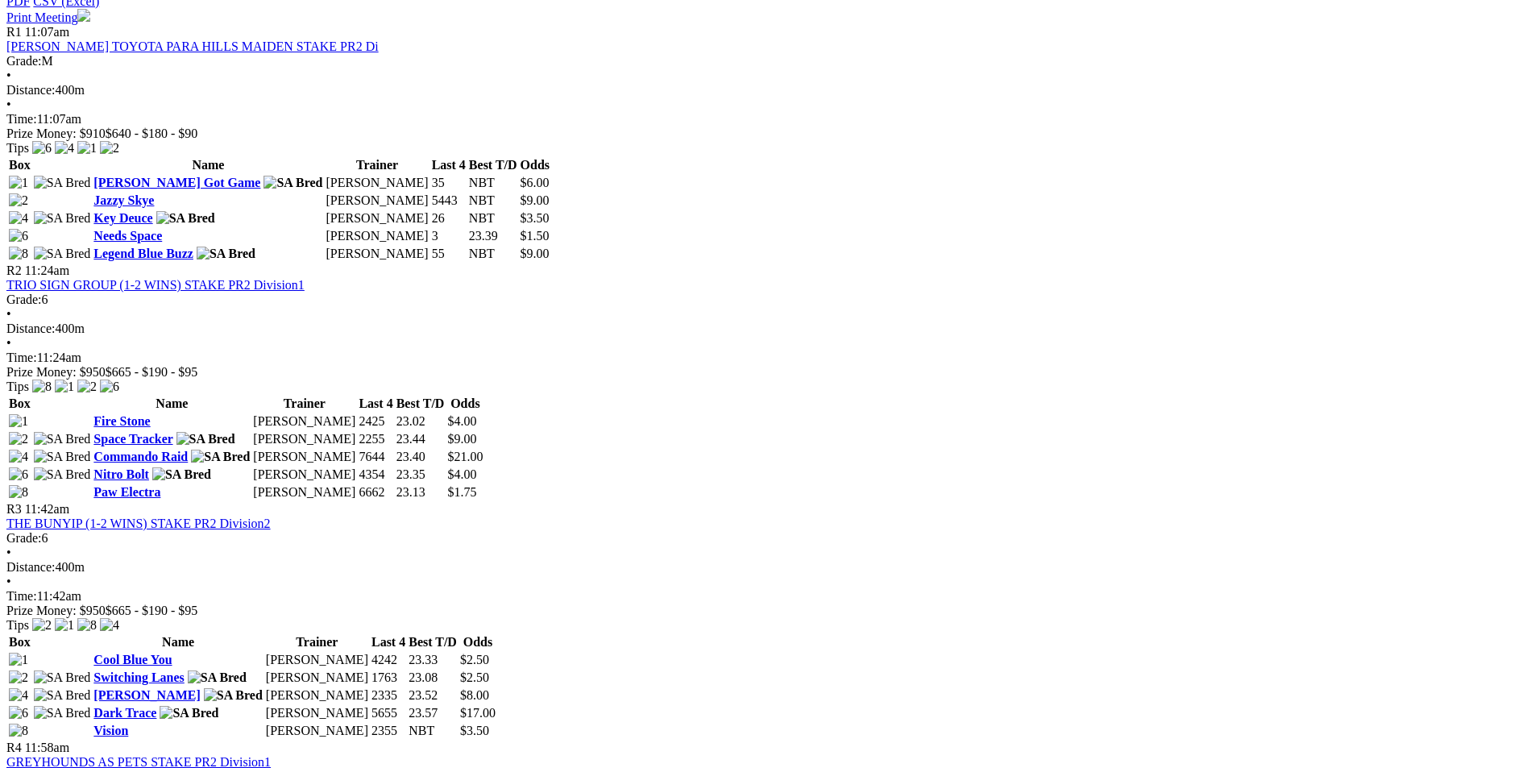 This screenshot has height=768, width=1535. What do you see at coordinates (767, 567) in the screenshot?
I see `div: 400m` at bounding box center [767, 567].